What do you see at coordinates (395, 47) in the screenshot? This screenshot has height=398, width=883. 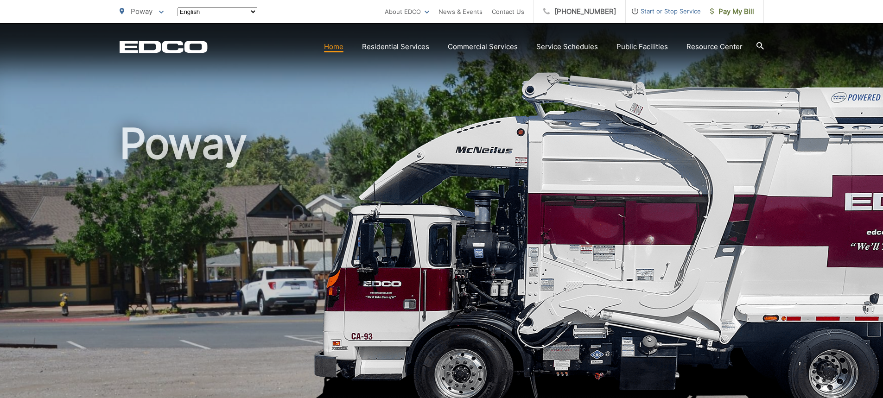 I see `a: Residential Services` at bounding box center [395, 47].